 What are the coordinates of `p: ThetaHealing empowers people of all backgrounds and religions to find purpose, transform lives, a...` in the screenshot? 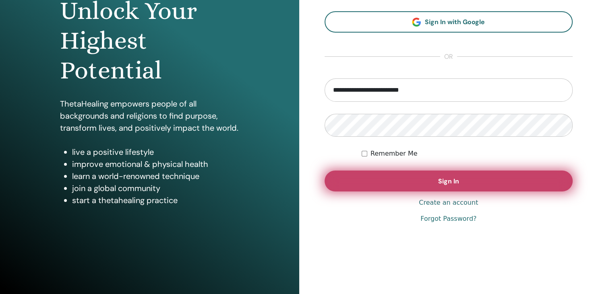 It's located at (149, 116).